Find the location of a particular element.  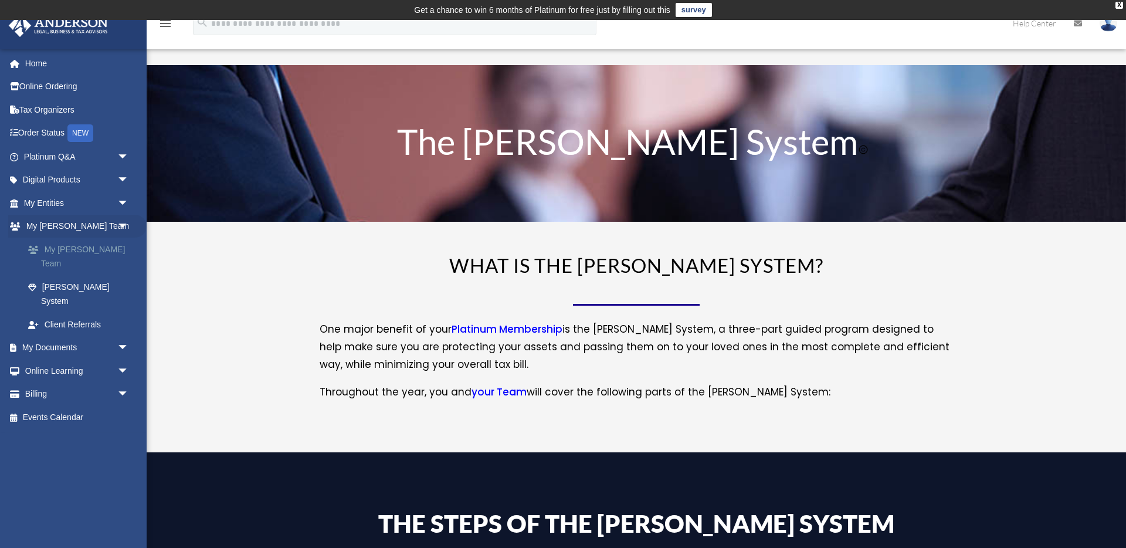

img: User Pic is located at coordinates (1108, 23).